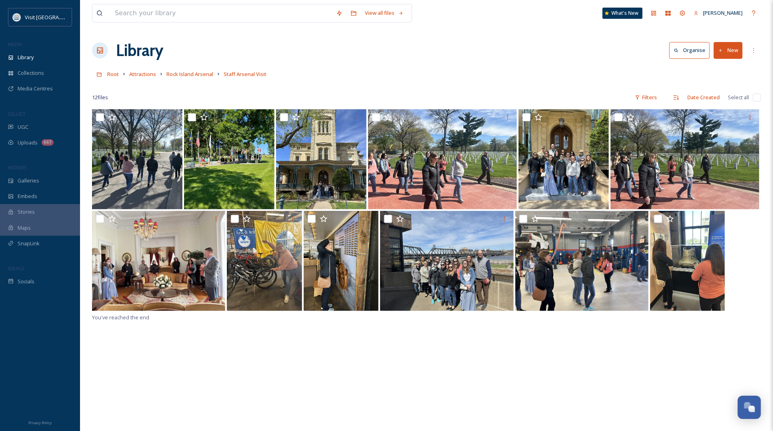 The height and width of the screenshot is (431, 773). What do you see at coordinates (113, 74) in the screenshot?
I see `span: Root` at bounding box center [113, 74].